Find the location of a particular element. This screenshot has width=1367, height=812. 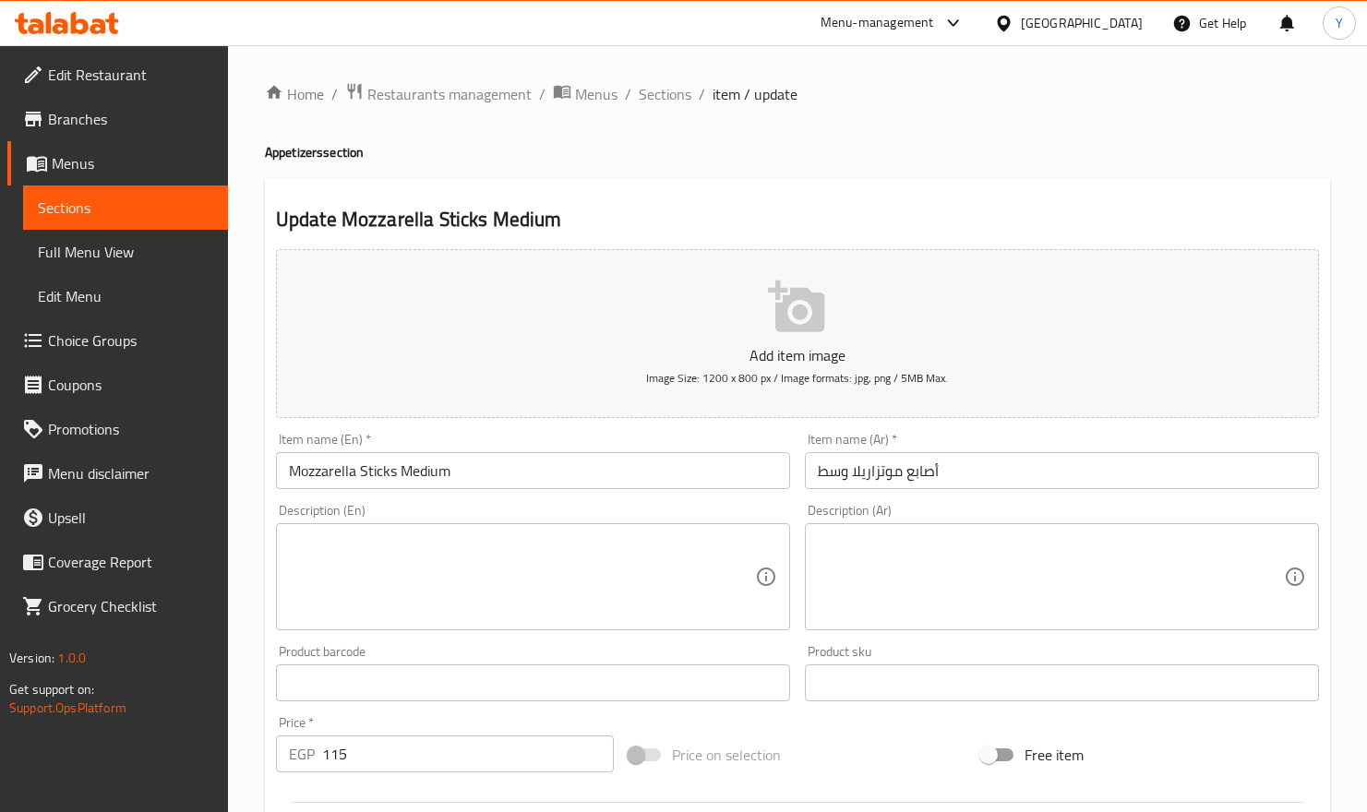

a: Branches is located at coordinates (117, 119).